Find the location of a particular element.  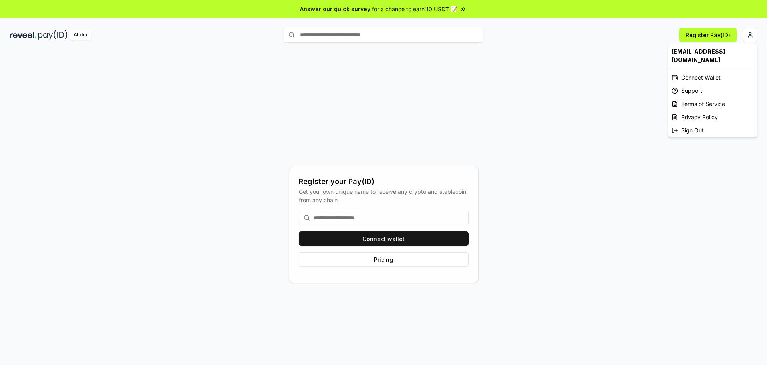

div: Terms of Service is located at coordinates (713, 104).